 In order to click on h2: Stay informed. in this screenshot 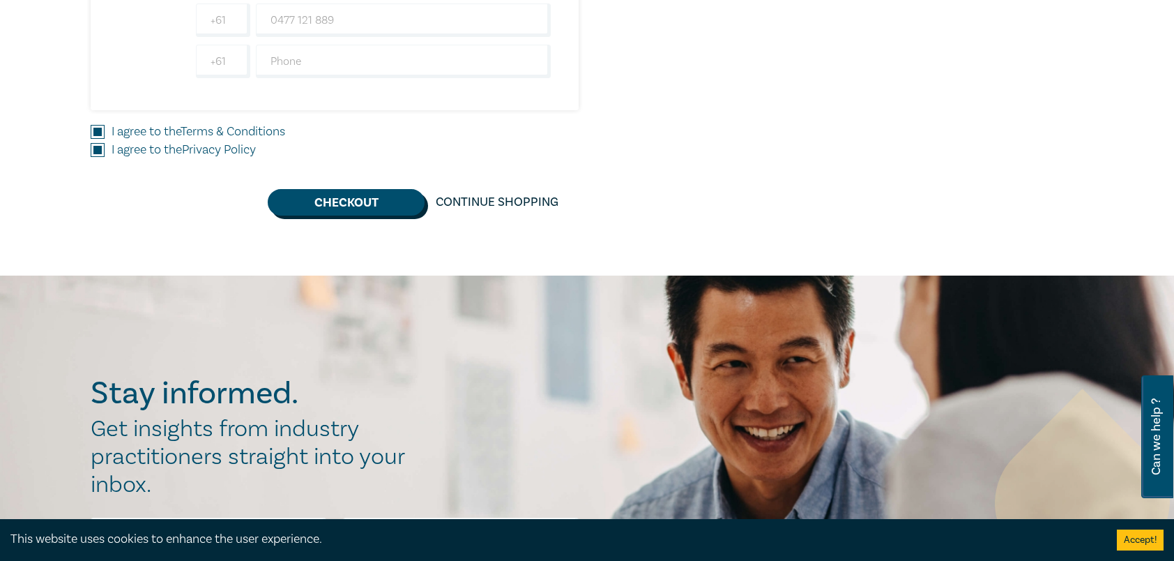, I will do `click(255, 393)`.